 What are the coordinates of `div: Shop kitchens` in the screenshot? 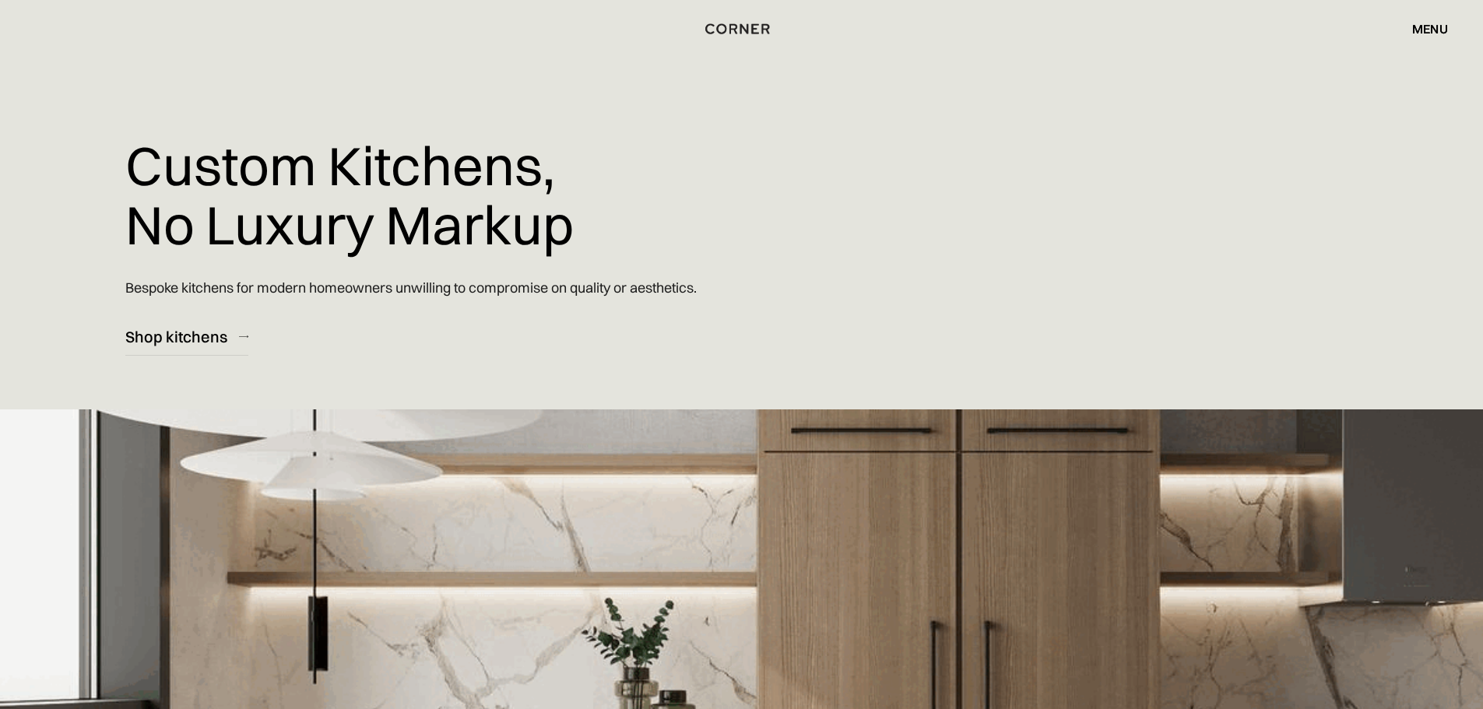 It's located at (176, 336).